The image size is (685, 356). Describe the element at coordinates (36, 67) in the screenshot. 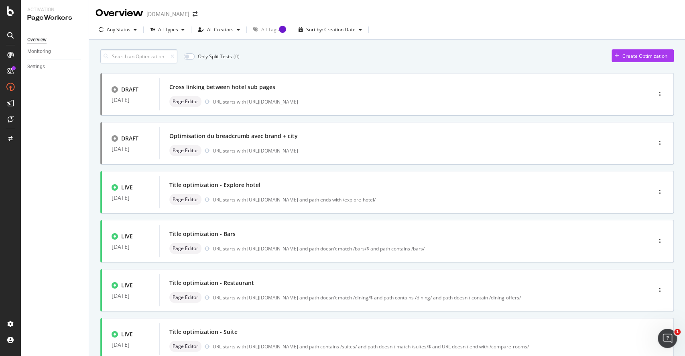

I see `div: Settings` at that location.